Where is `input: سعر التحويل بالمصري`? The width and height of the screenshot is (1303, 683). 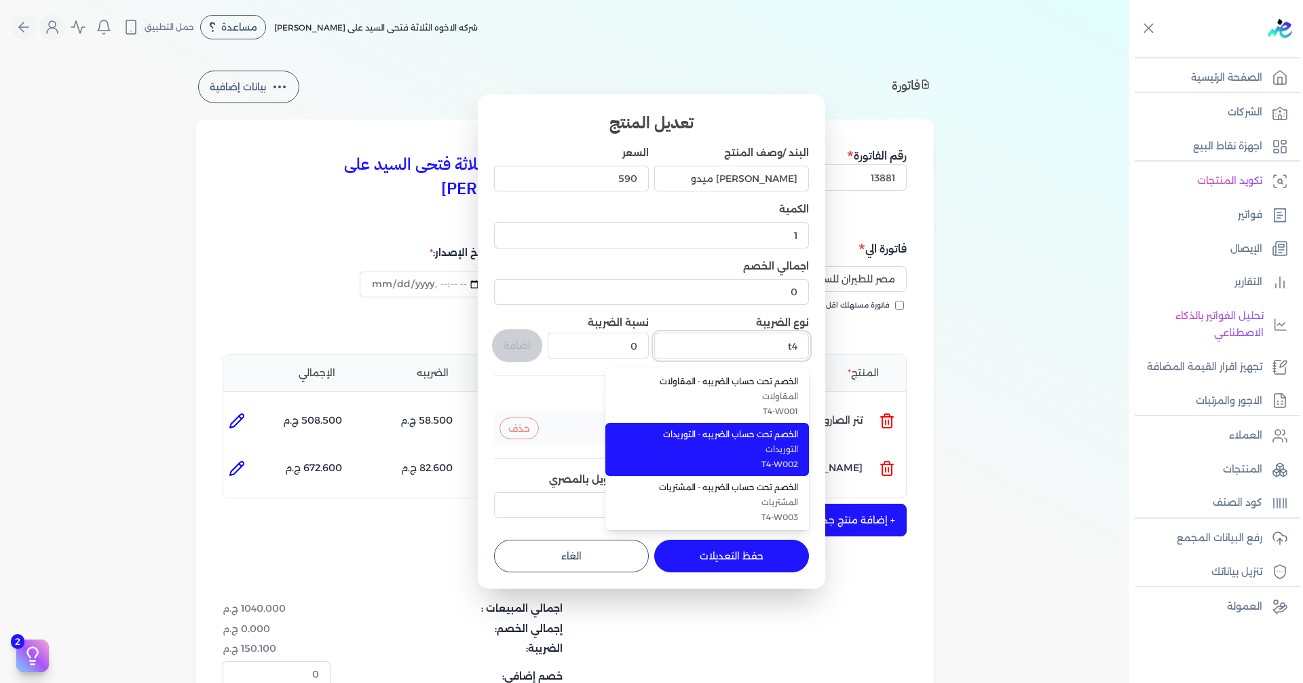 input: سعر التحويل بالمصري is located at coordinates (571, 505).